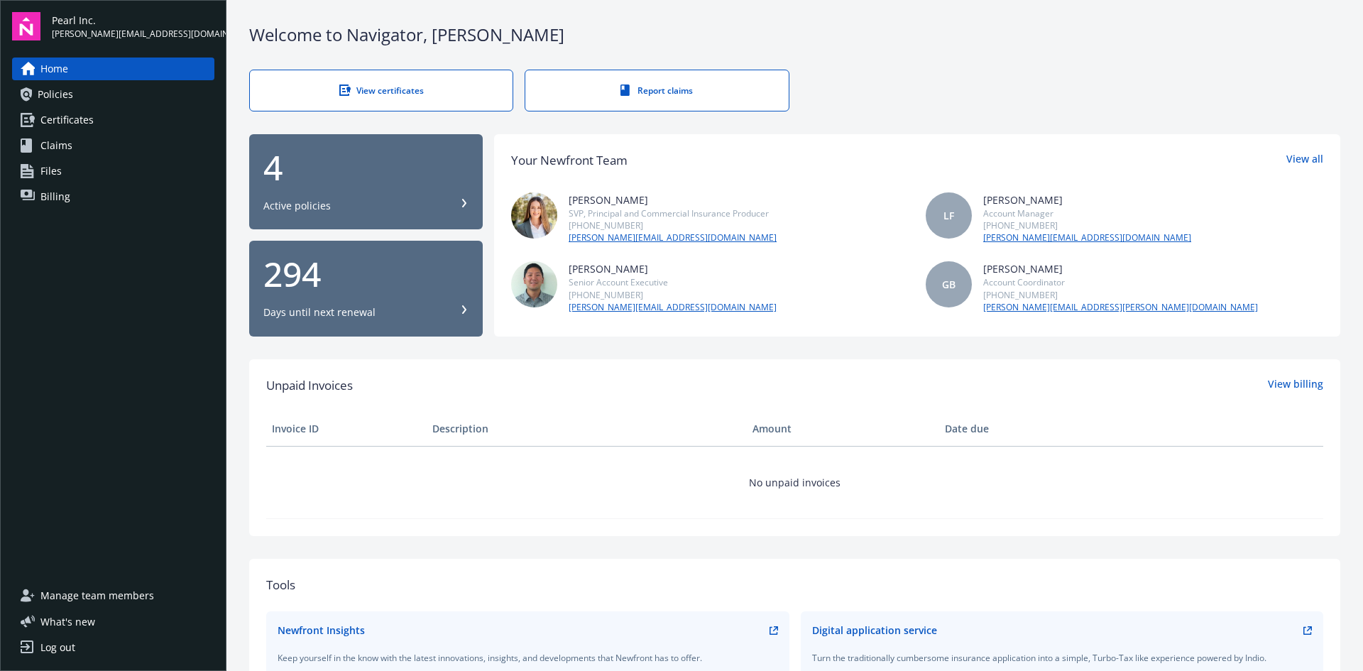 The image size is (1363, 671). What do you see at coordinates (672, 213) in the screenshot?
I see `div: SVP, Principal and Commercial Insurance Producer` at bounding box center [672, 213].